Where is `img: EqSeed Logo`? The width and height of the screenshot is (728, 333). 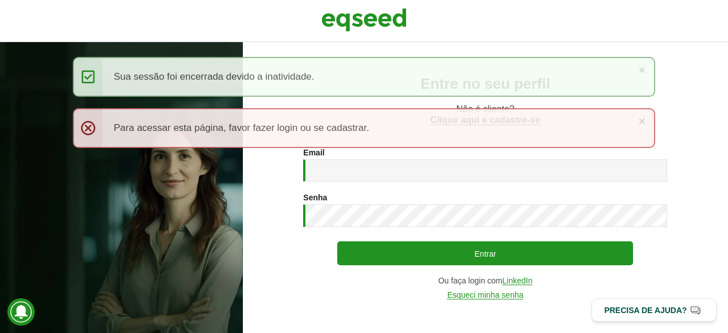 img: EqSeed Logo is located at coordinates (364, 20).